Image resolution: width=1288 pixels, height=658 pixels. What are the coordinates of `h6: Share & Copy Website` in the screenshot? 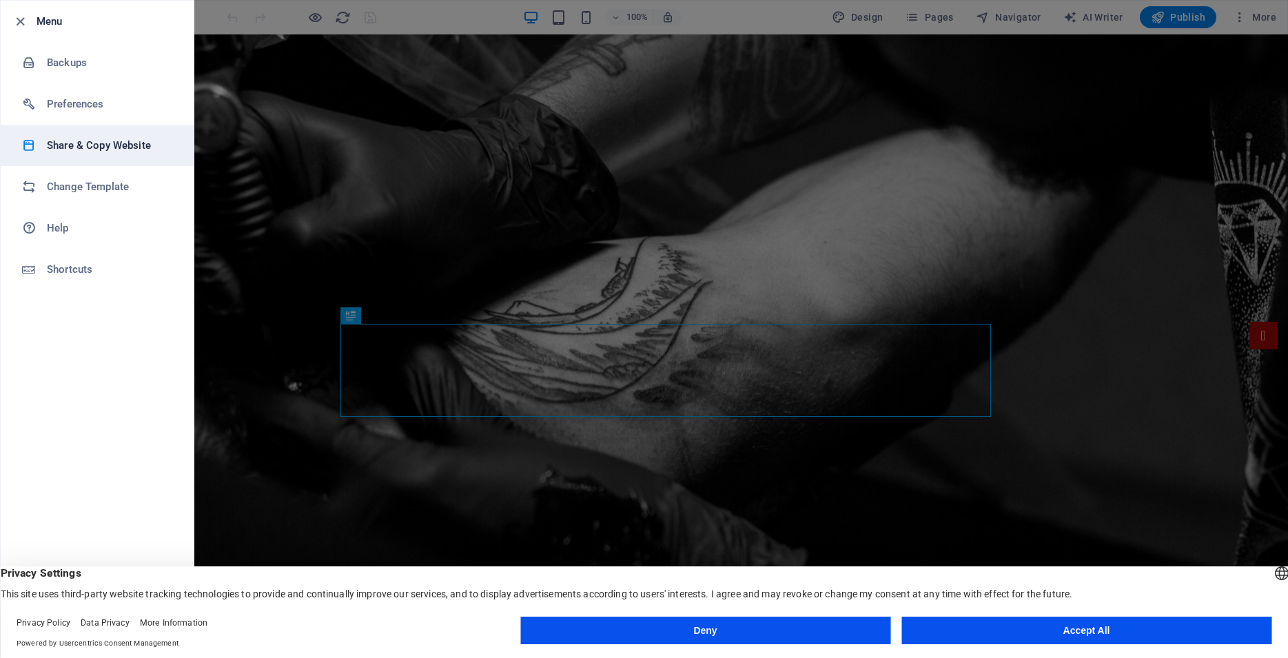 It's located at (110, 145).